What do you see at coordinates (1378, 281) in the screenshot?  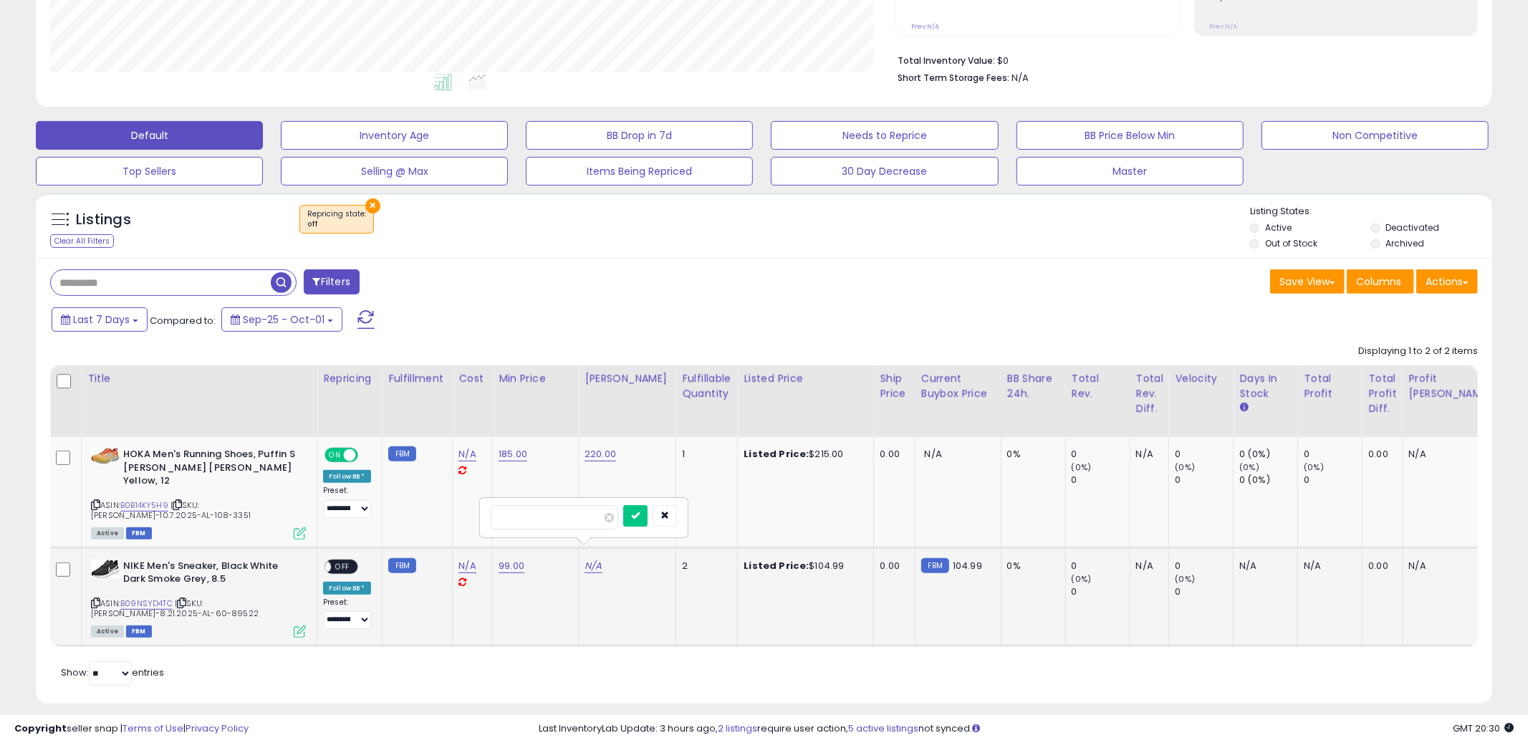 I see `span: Columns` at bounding box center [1378, 281].